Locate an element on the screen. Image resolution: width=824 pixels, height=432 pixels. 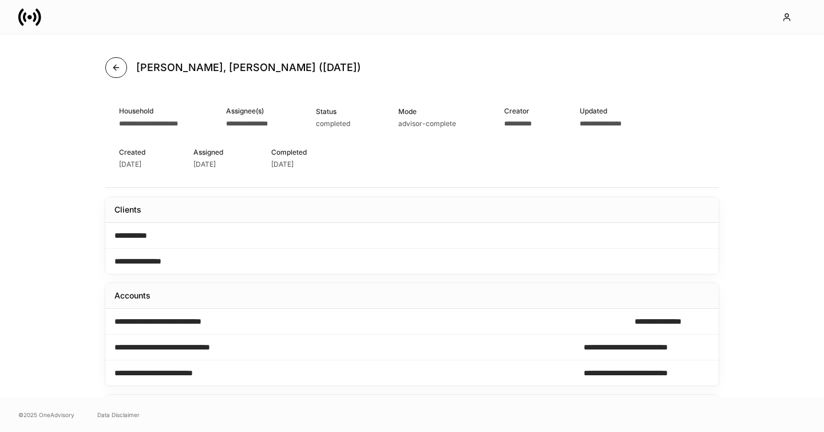
div: Created is located at coordinates (132, 152).